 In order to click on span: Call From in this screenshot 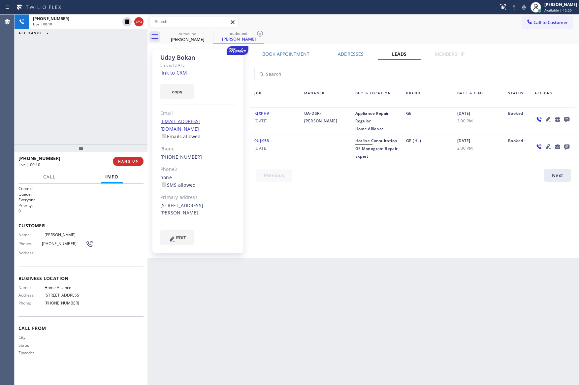, I will do `click(81, 328)`.